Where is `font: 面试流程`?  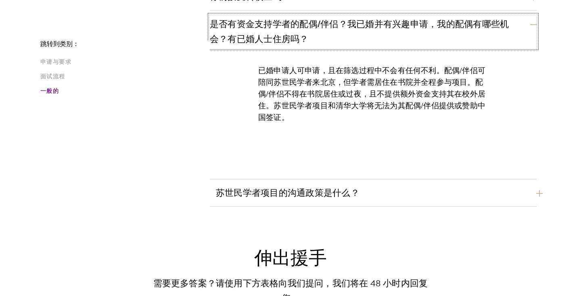 font: 面试流程 is located at coordinates (53, 76).